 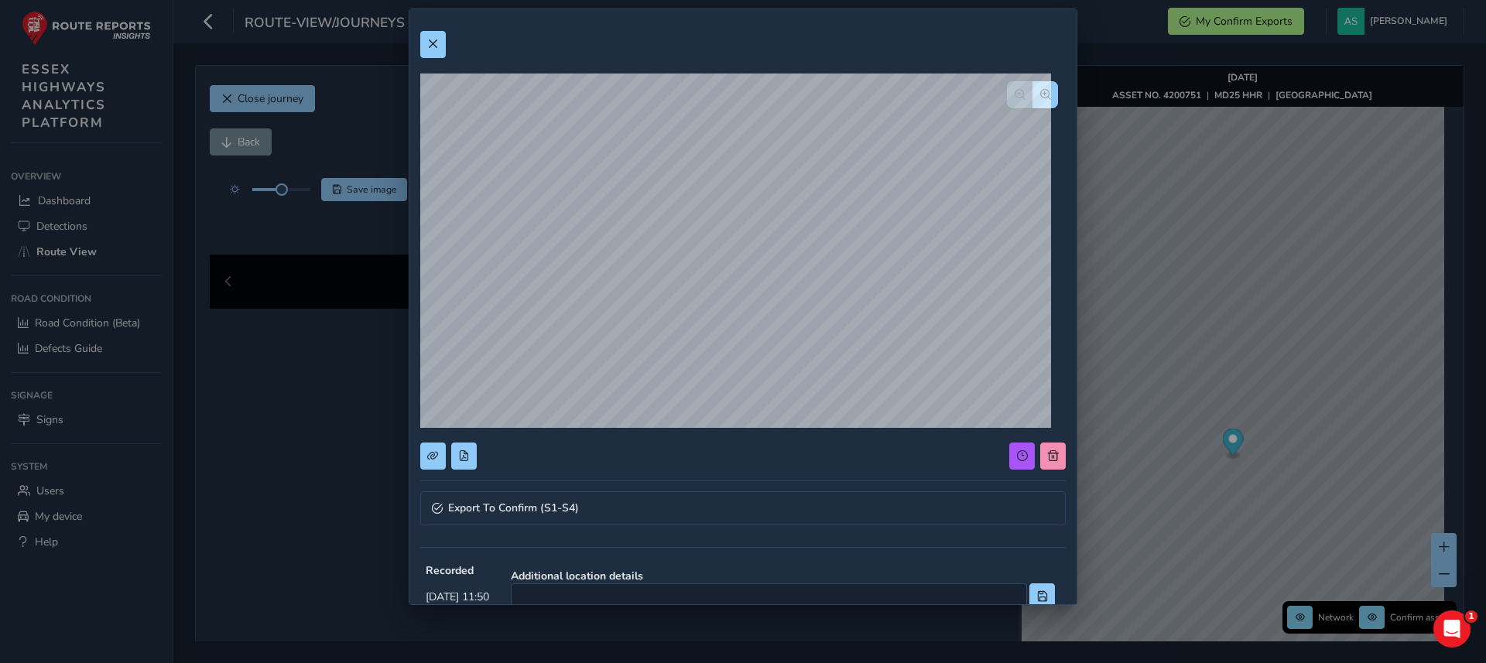 I want to click on strong: Additional location details, so click(x=782, y=576).